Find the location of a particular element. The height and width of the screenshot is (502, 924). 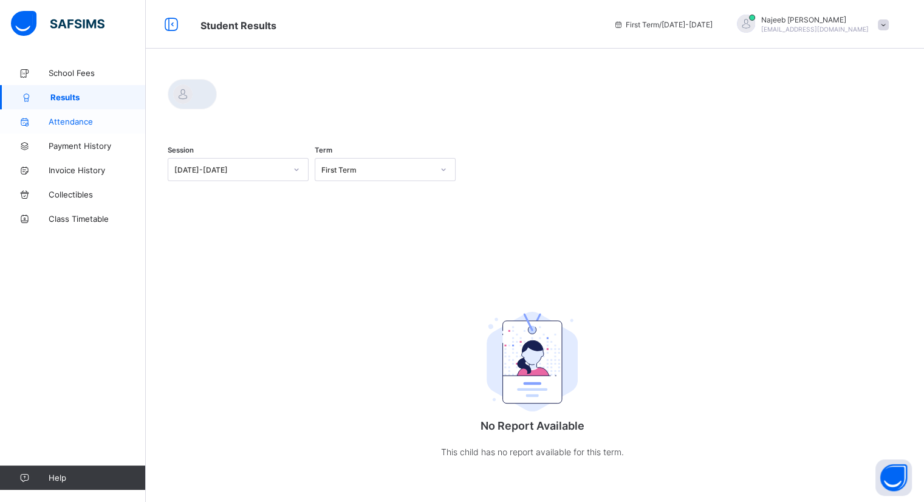

span: Class Timetable is located at coordinates (97, 219).